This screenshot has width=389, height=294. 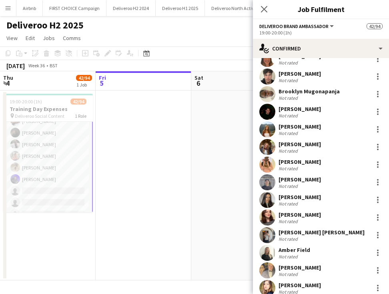 I want to click on span: Jobs, so click(x=49, y=38).